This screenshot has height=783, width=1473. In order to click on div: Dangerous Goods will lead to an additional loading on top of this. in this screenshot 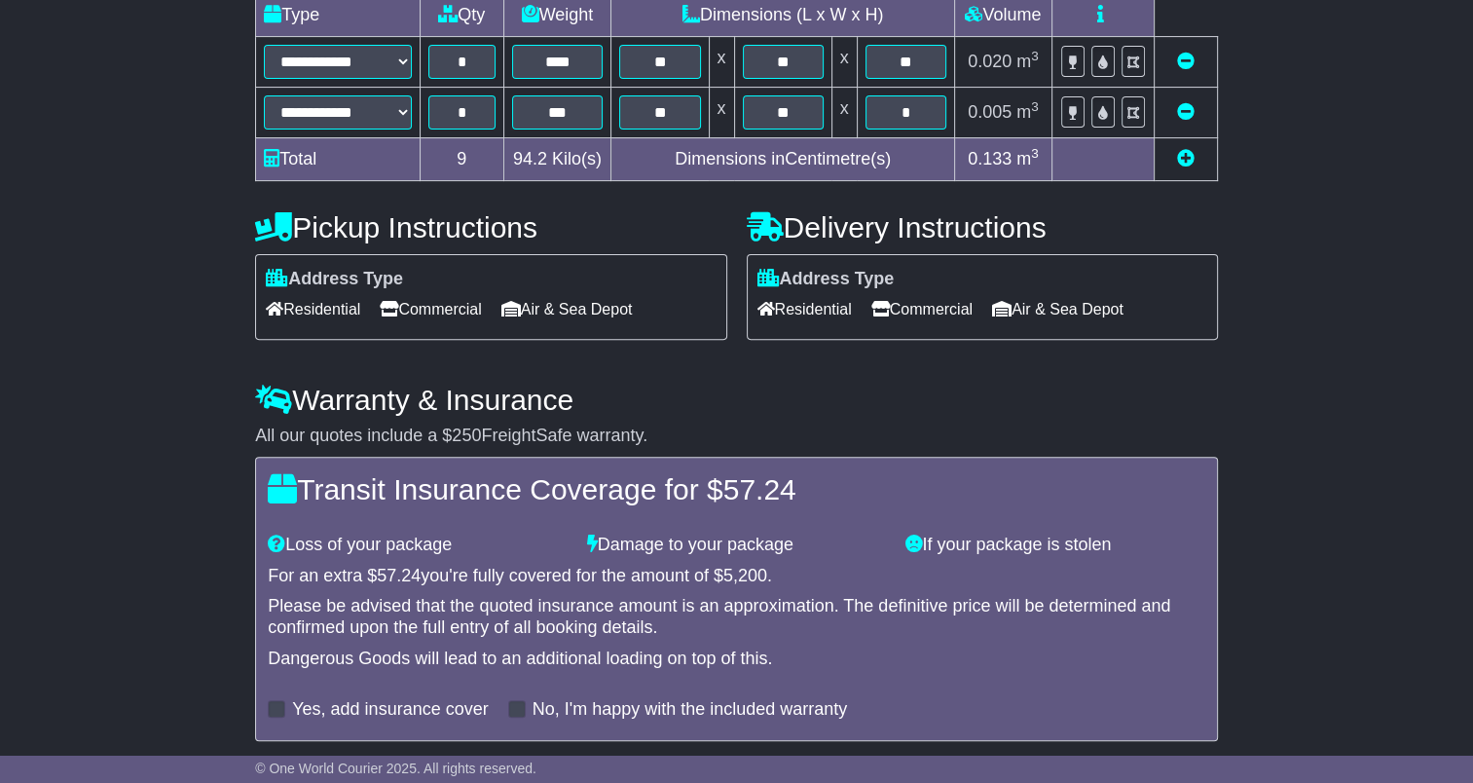, I will do `click(736, 659)`.